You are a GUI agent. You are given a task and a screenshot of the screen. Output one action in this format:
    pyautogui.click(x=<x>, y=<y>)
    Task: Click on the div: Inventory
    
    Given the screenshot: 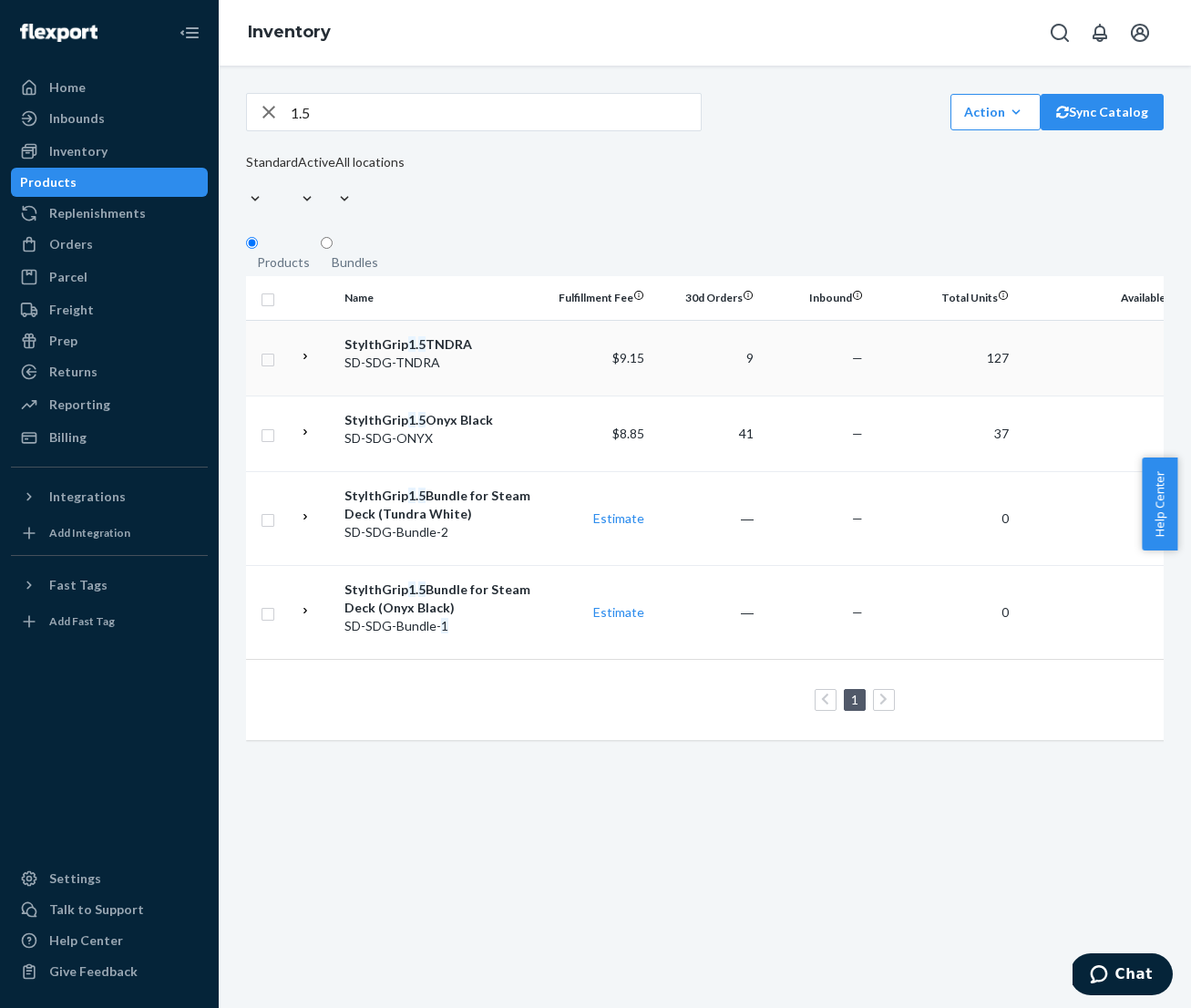 What is the action you would take?
    pyautogui.click(x=78, y=151)
    